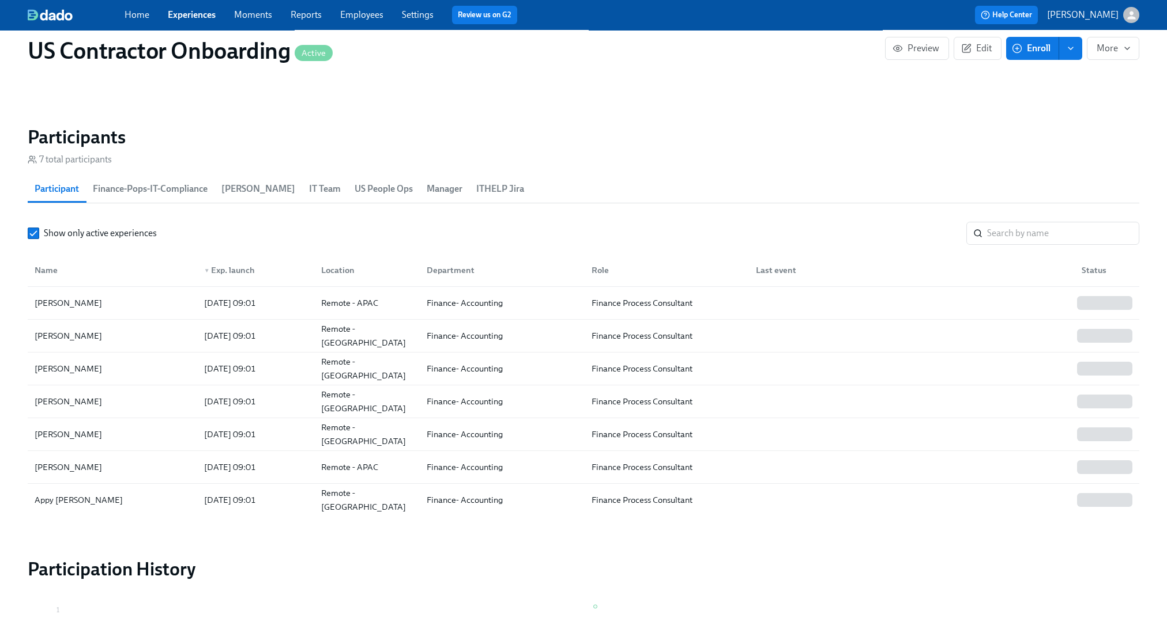 The height and width of the screenshot is (633, 1167). Describe the element at coordinates (306, 14) in the screenshot. I see `a: Reports` at that location.